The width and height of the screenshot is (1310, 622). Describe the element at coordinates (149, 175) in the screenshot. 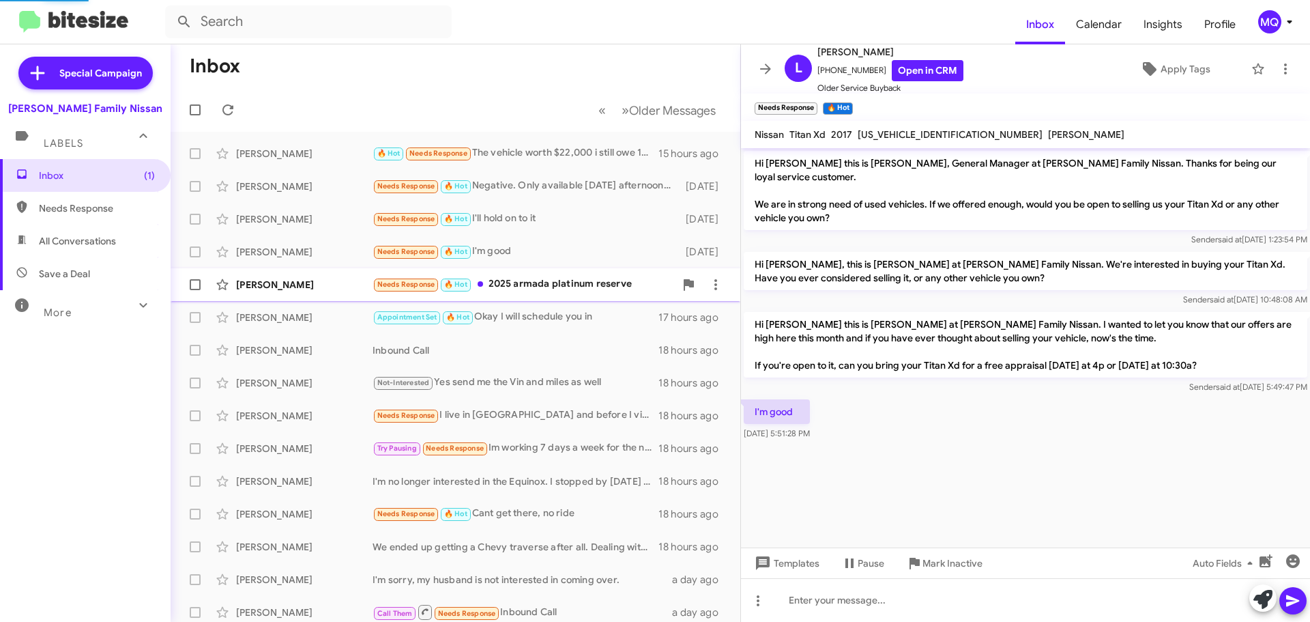

I see `span: (1)` at that location.